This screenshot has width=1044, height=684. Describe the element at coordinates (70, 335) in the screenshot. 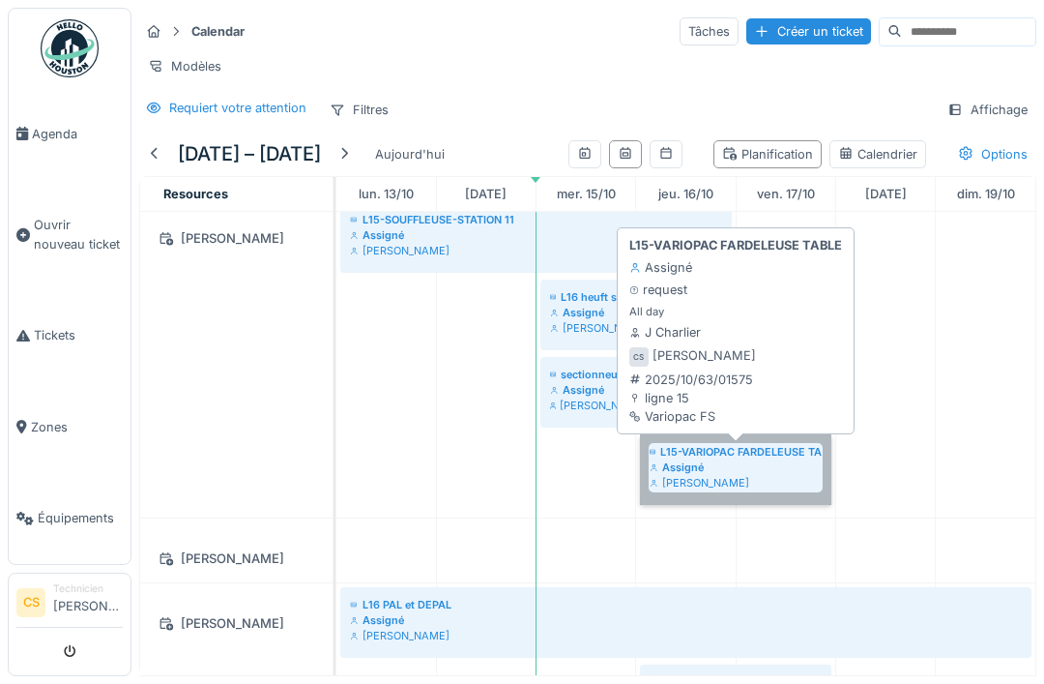

I see `a: Tickets` at that location.